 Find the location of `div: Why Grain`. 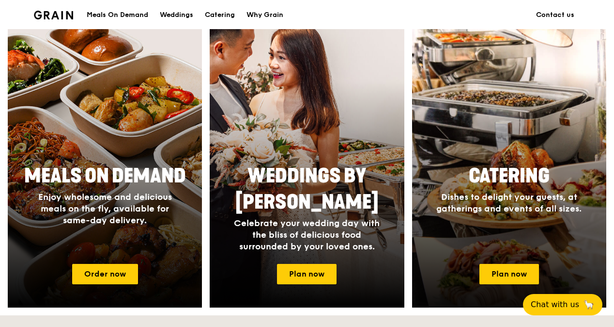

div: Why Grain is located at coordinates (265, 15).